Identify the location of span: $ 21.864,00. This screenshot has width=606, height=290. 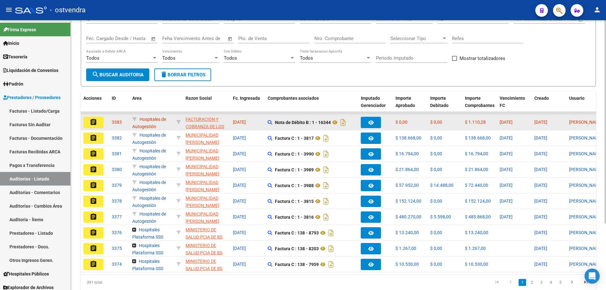
(476, 169).